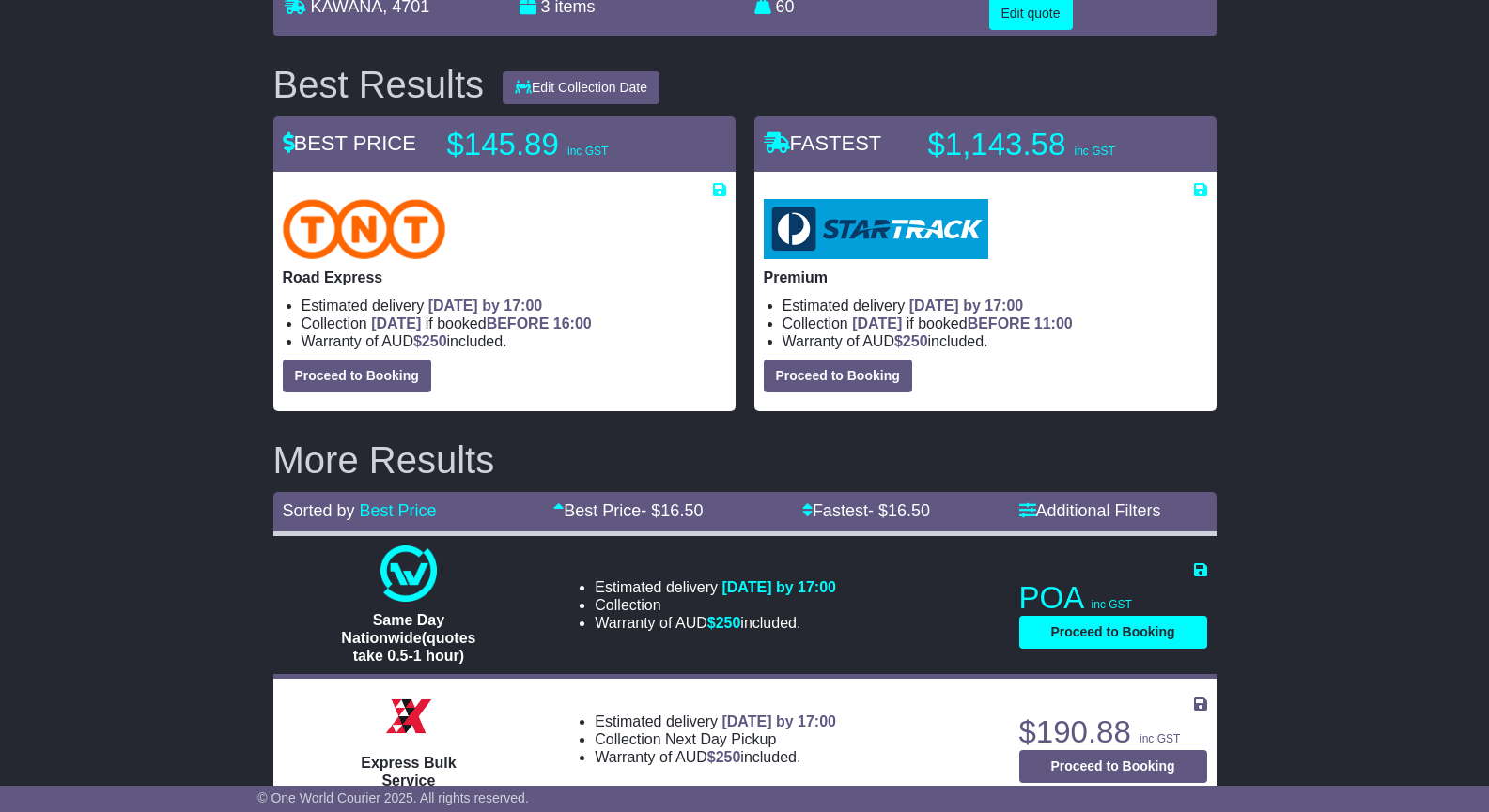 The height and width of the screenshot is (812, 1489). What do you see at coordinates (408, 717) in the screenshot?
I see `img: Border Express: Express Bulk Service` at bounding box center [408, 717].